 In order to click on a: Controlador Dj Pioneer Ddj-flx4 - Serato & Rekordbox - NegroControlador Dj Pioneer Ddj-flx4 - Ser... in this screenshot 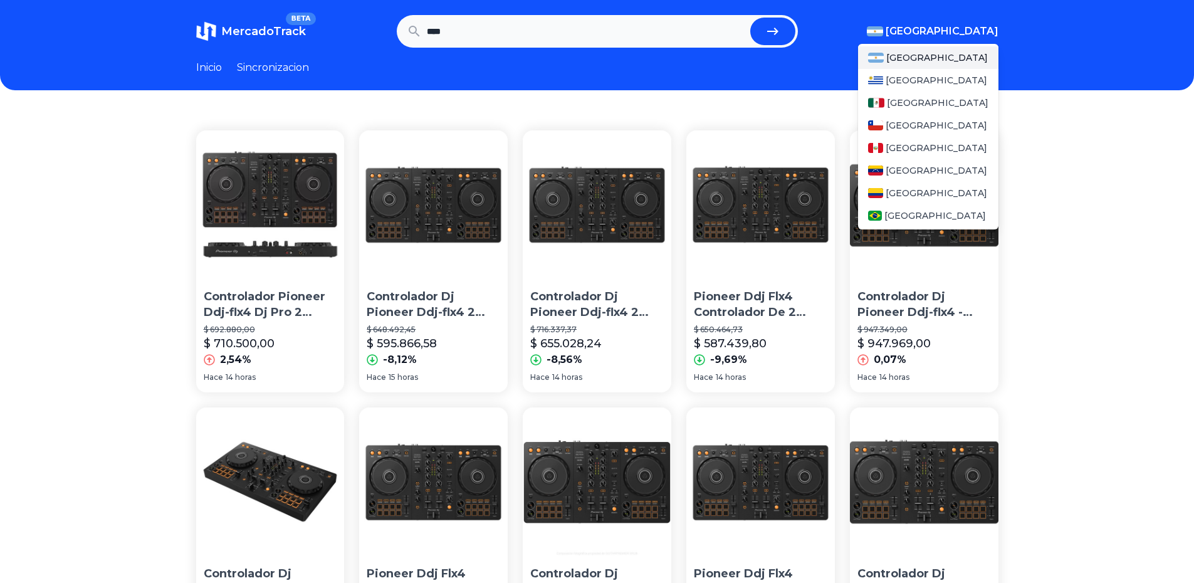, I will do `click(924, 261)`.